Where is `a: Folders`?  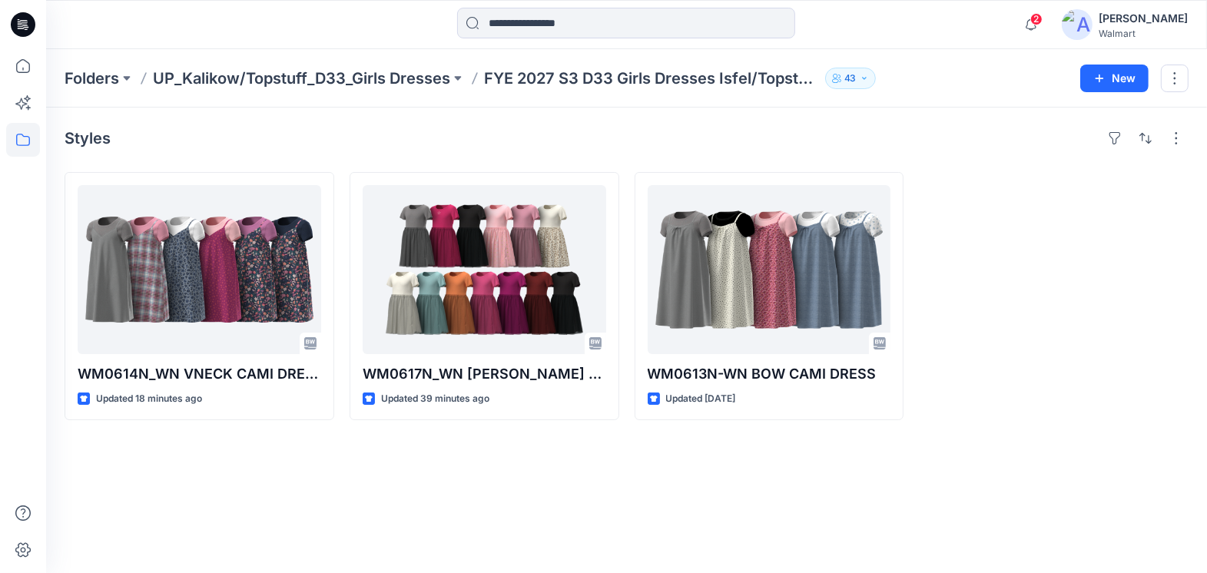
a: Folders is located at coordinates (91, 78).